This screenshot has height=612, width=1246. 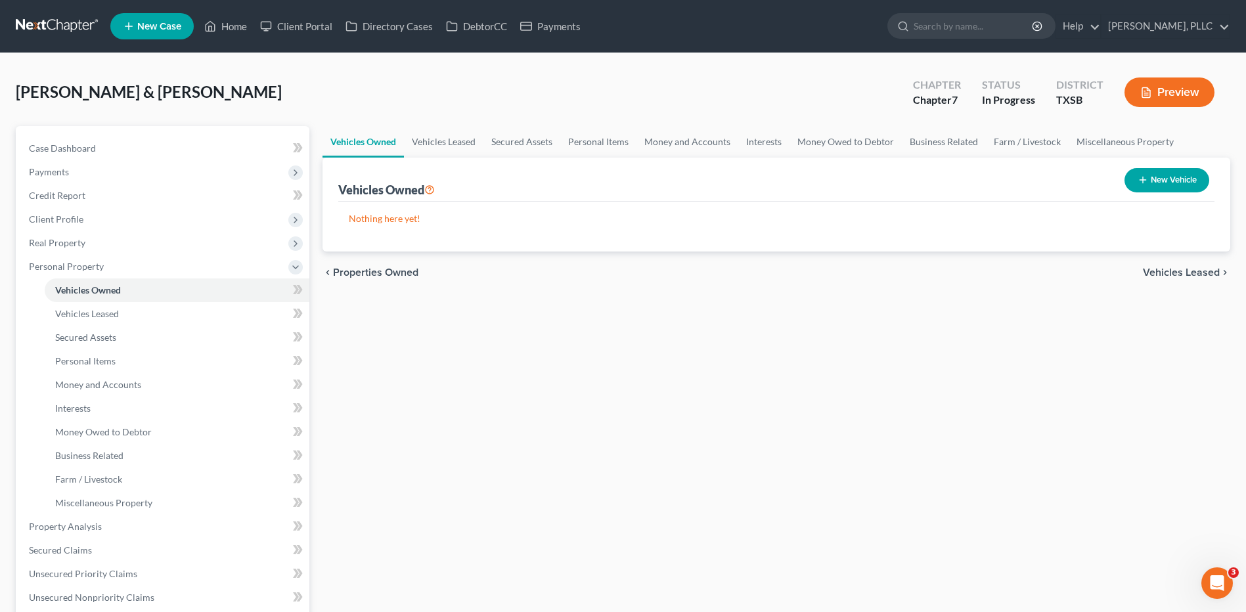 I want to click on a: Credit Report, so click(x=164, y=196).